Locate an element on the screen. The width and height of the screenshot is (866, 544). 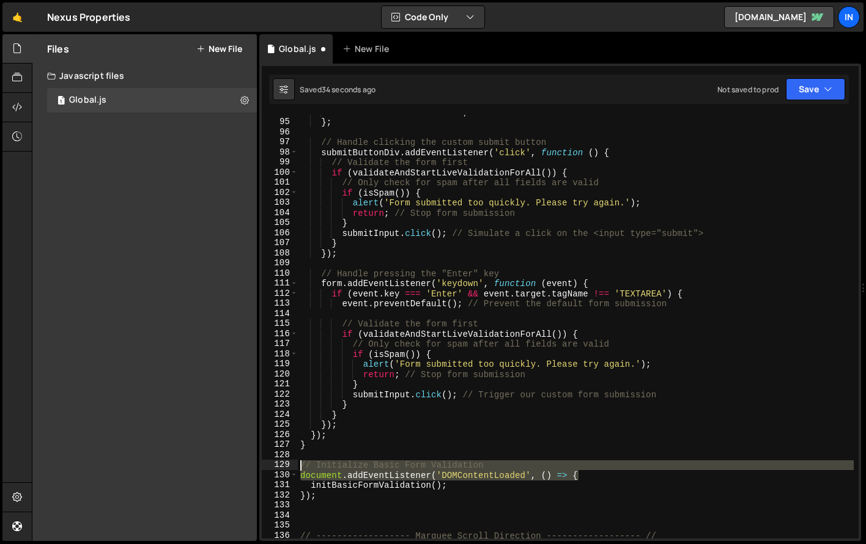
div: 105 is located at coordinates (280, 223).